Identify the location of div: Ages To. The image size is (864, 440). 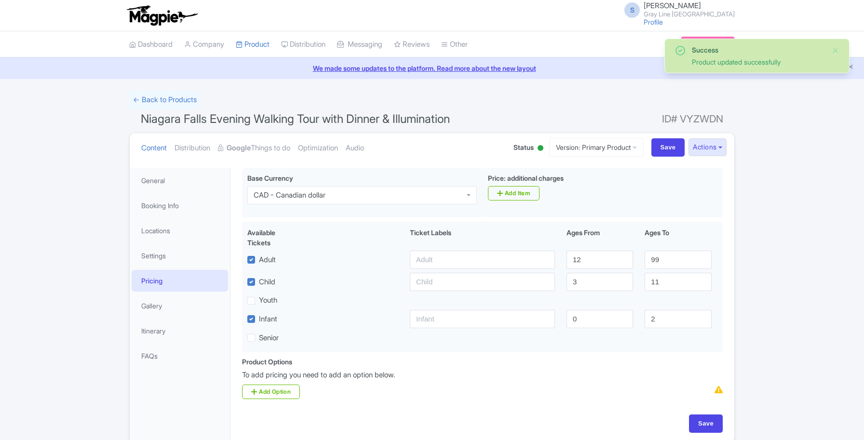
(678, 238).